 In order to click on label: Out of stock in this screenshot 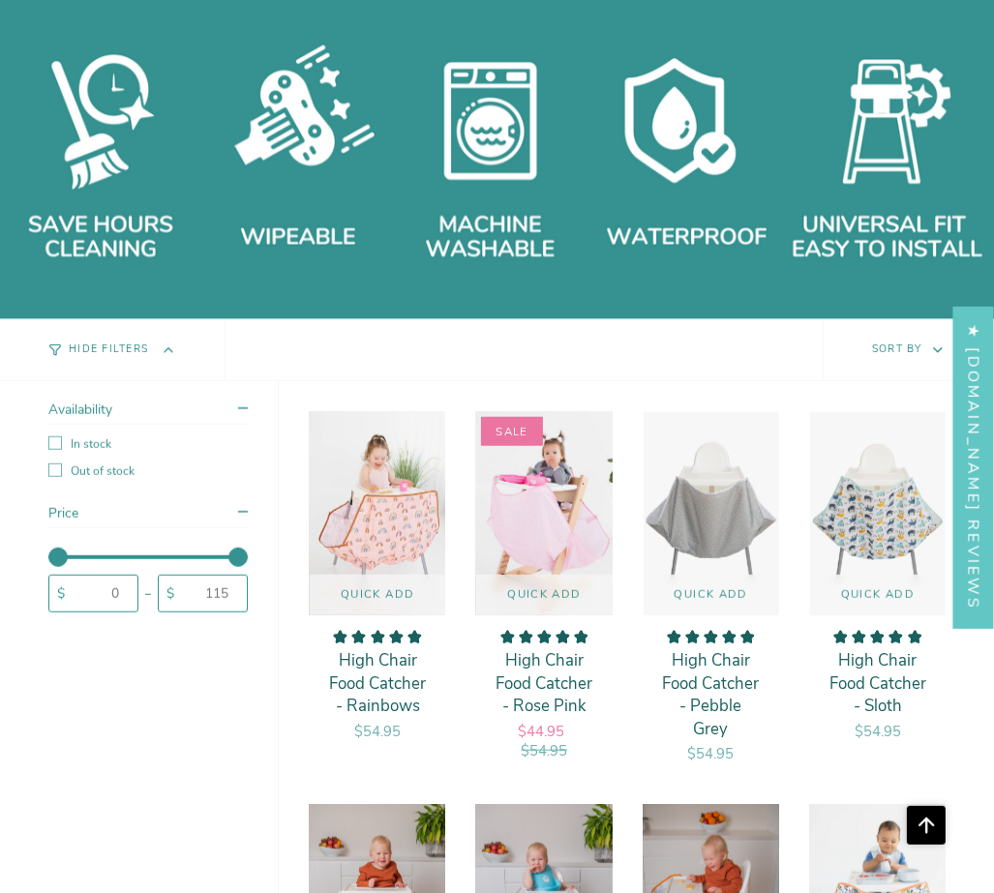, I will do `click(148, 471)`.